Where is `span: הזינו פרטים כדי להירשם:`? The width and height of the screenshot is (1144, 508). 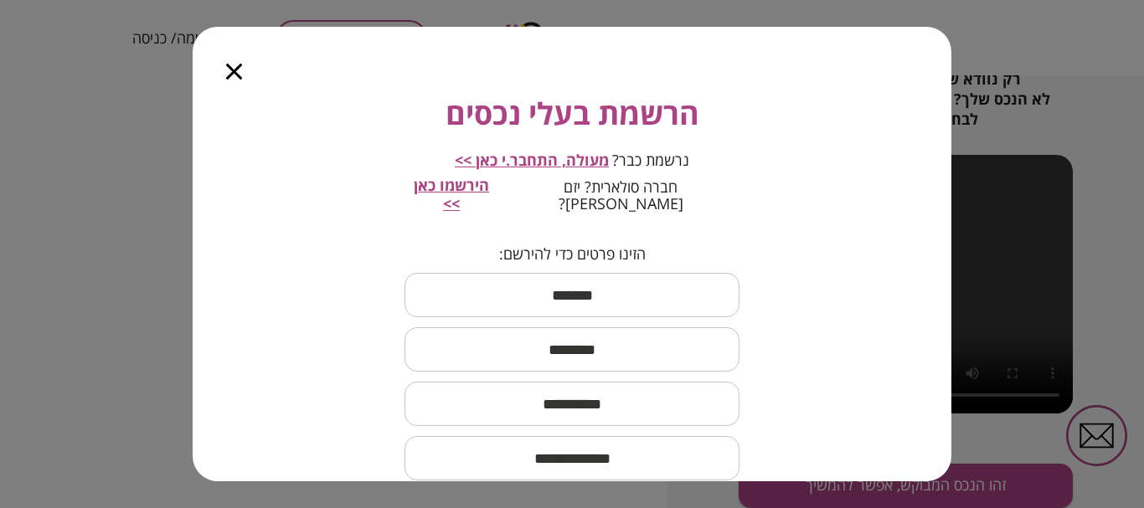 span: הזינו פרטים כדי להירשם: is located at coordinates (572, 255).